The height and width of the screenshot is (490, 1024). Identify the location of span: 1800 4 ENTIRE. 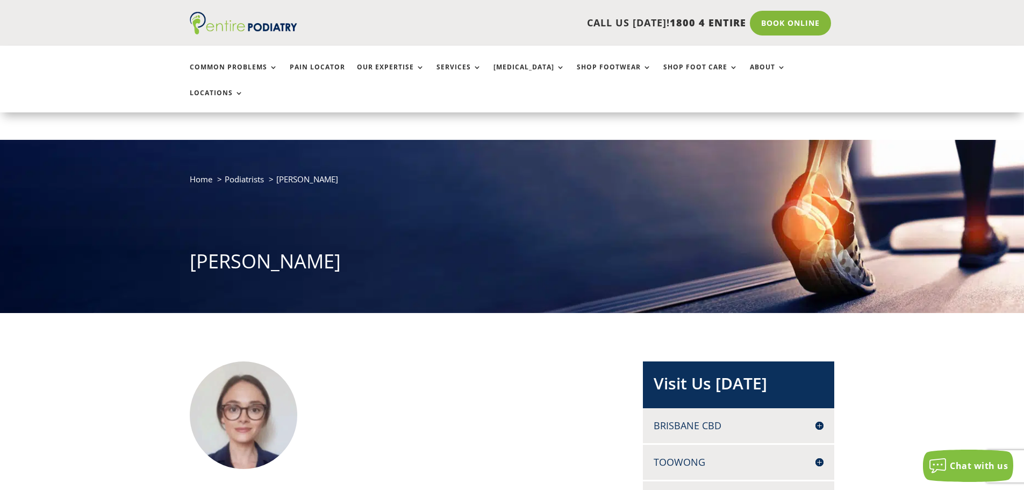
(708, 23).